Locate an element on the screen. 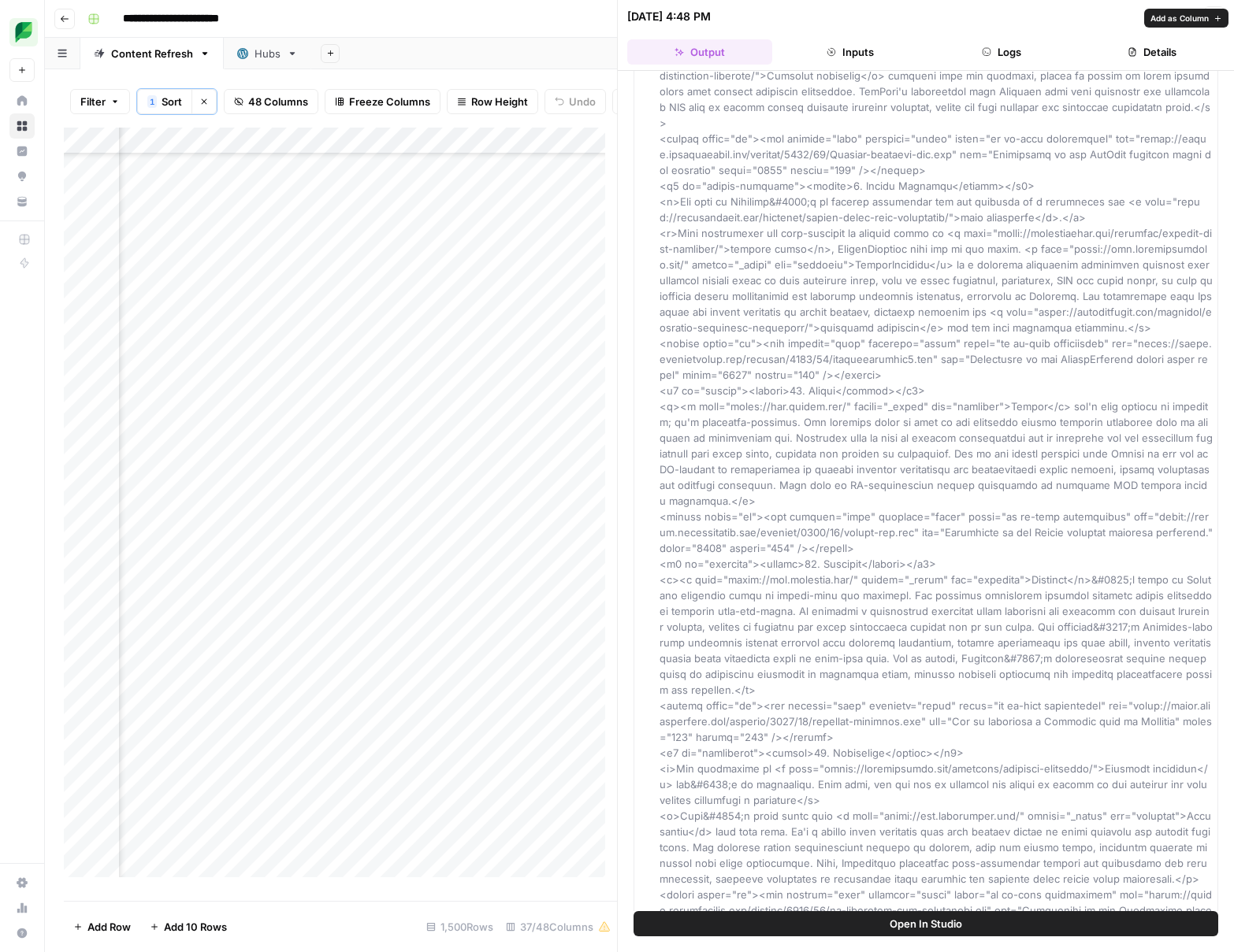 Image resolution: width=1234 pixels, height=952 pixels. a: Opportunities is located at coordinates (22, 176).